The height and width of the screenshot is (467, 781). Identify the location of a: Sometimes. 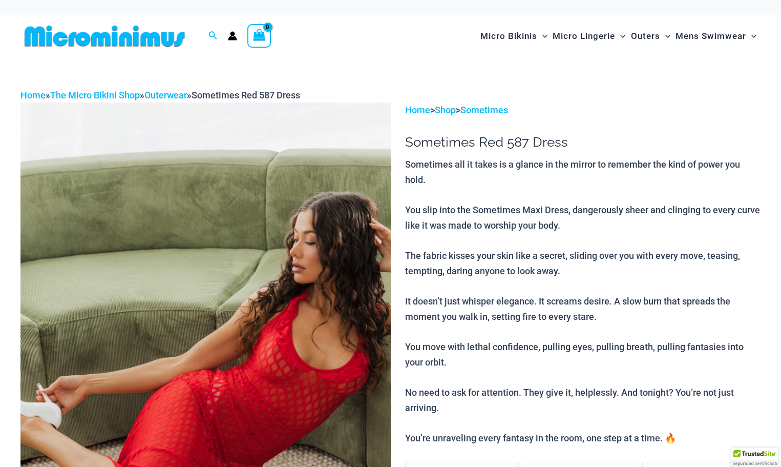
(484, 110).